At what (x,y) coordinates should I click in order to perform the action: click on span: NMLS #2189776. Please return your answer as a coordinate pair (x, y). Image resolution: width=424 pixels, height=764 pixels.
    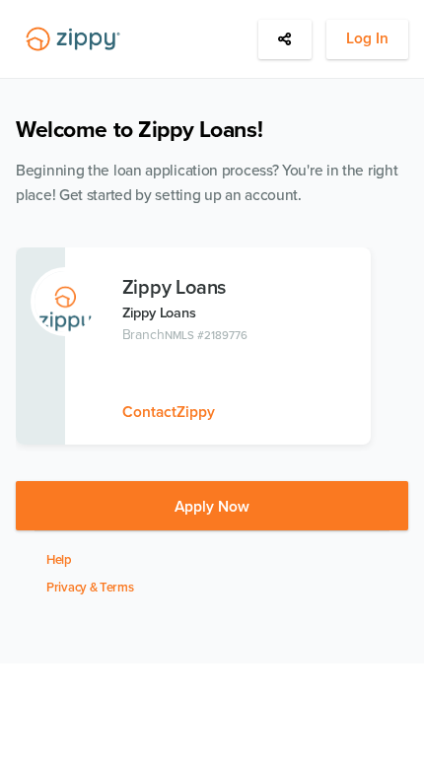
    Looking at the image, I should click on (205, 335).